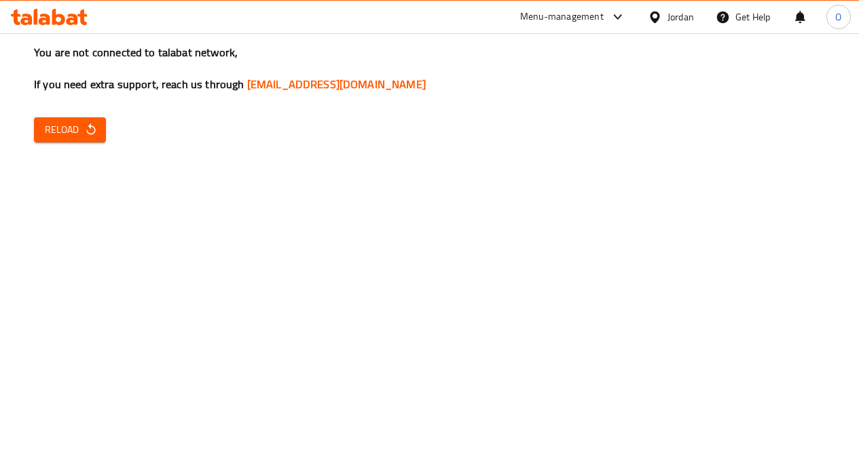 This screenshot has height=451, width=859. What do you see at coordinates (70, 130) in the screenshot?
I see `button: Reload` at bounding box center [70, 130].